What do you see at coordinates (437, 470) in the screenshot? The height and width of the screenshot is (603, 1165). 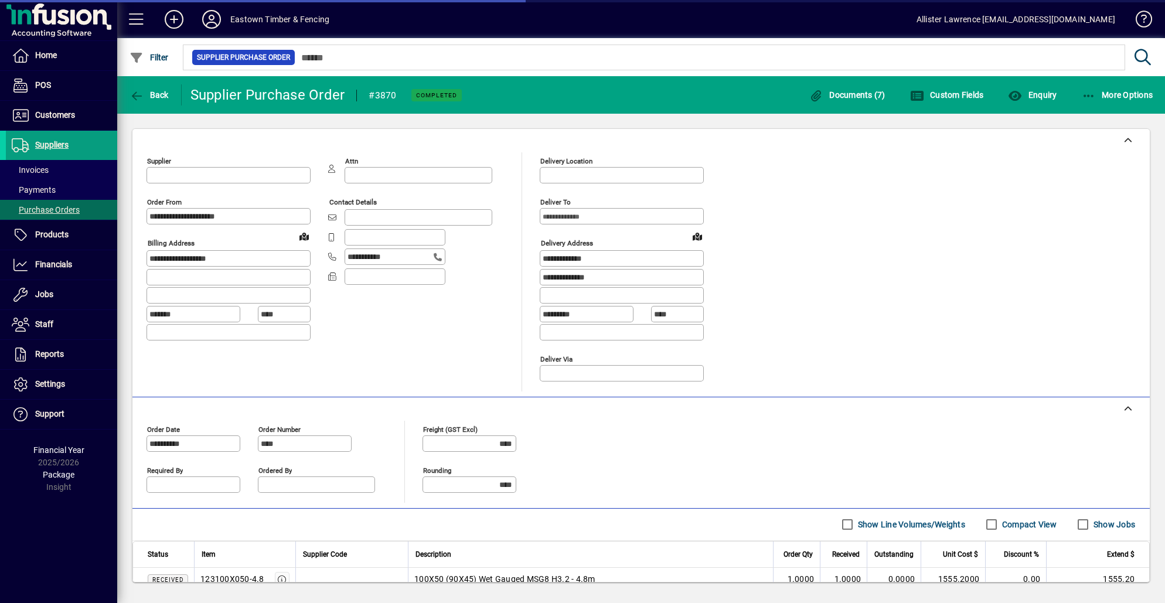 I see `mat-label: Rounding` at bounding box center [437, 470].